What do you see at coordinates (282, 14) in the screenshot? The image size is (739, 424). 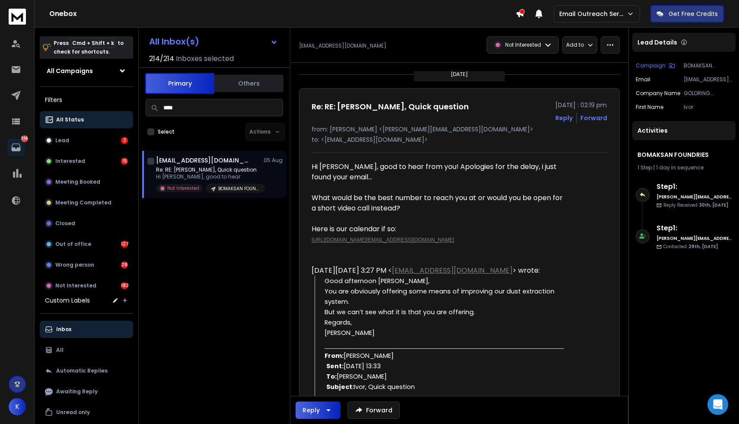 I see `h1: Onebox` at bounding box center [282, 14].